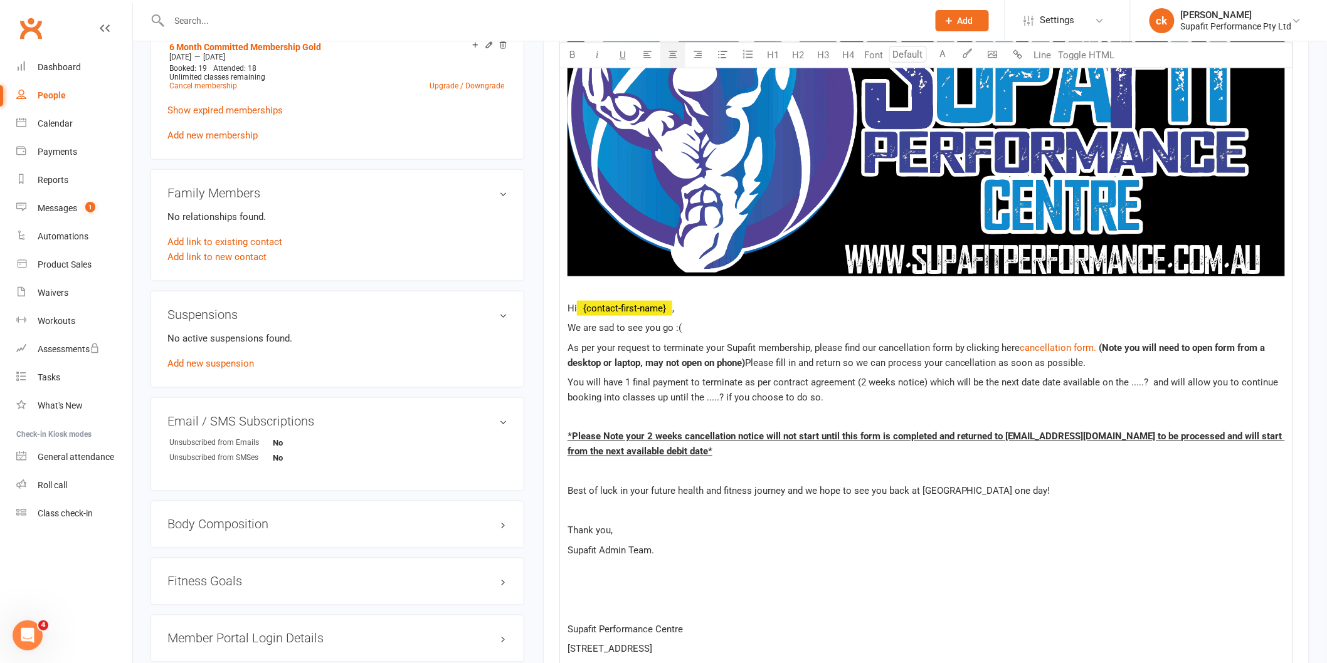 This screenshot has height=663, width=1327. I want to click on div: Supafit Performance Pty Ltd, so click(1236, 26).